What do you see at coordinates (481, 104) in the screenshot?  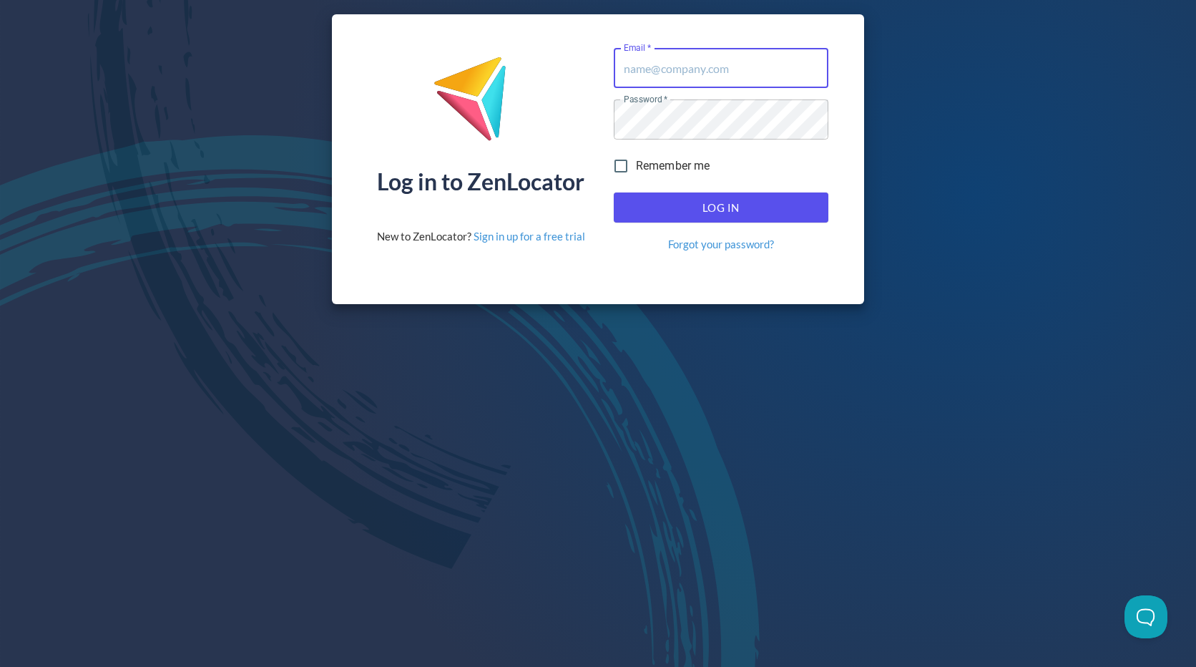 I see `img: ZenLocator` at bounding box center [481, 104].